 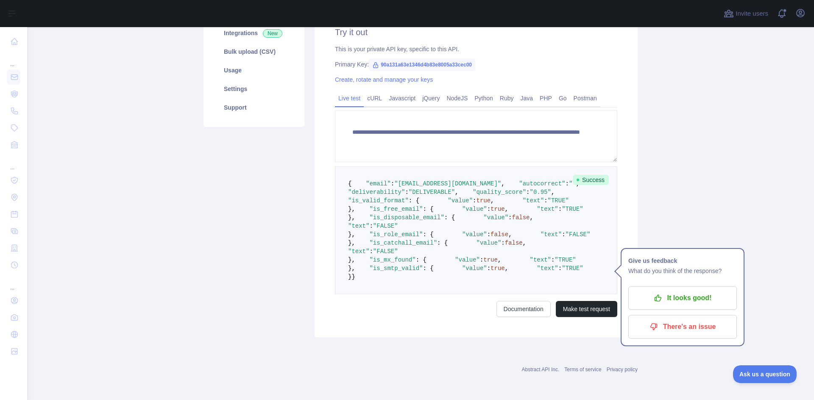 What do you see at coordinates (622, 370) in the screenshot?
I see `a: Privacy policy` at bounding box center [622, 370].